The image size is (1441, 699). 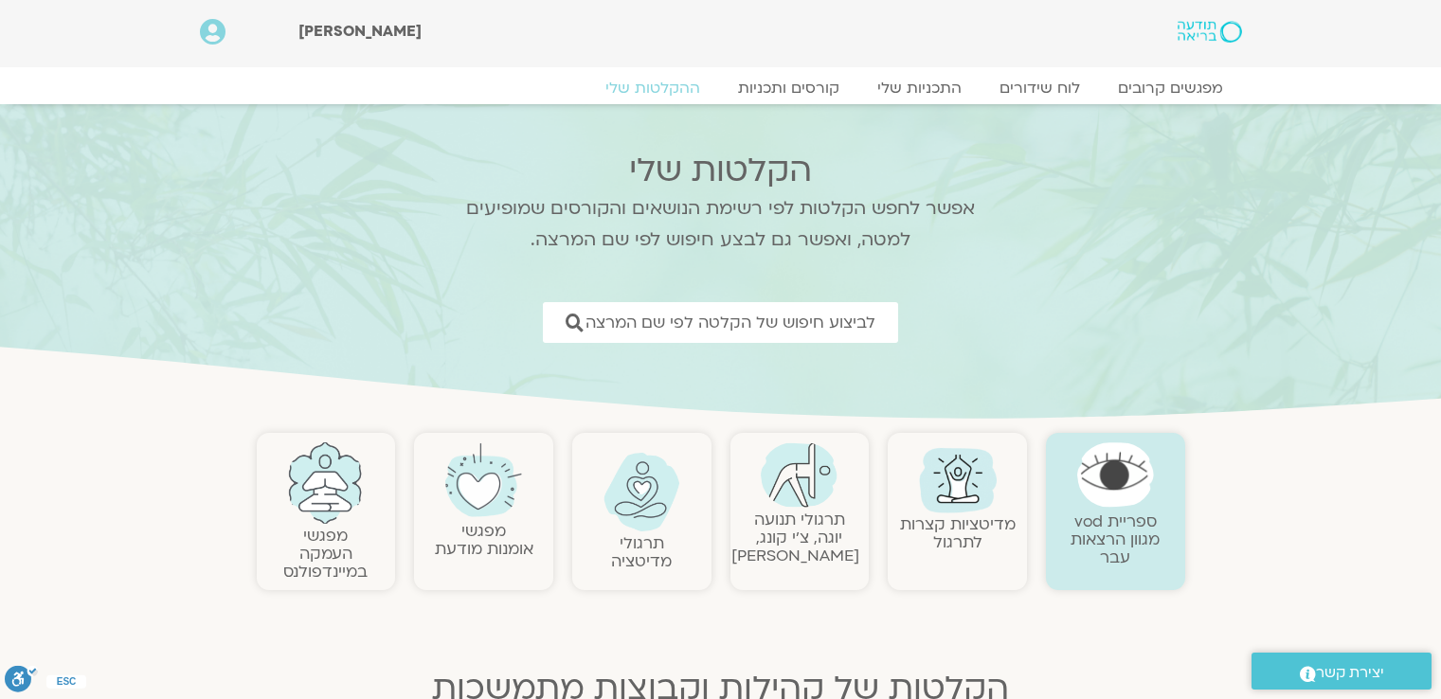 I want to click on a: מפגשים קרובים, so click(x=1170, y=88).